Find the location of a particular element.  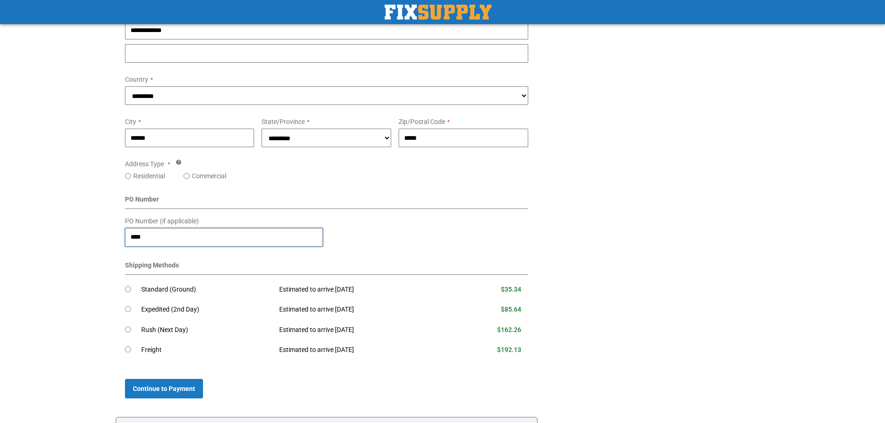

img: Fix Industrial Supply is located at coordinates (438, 12).